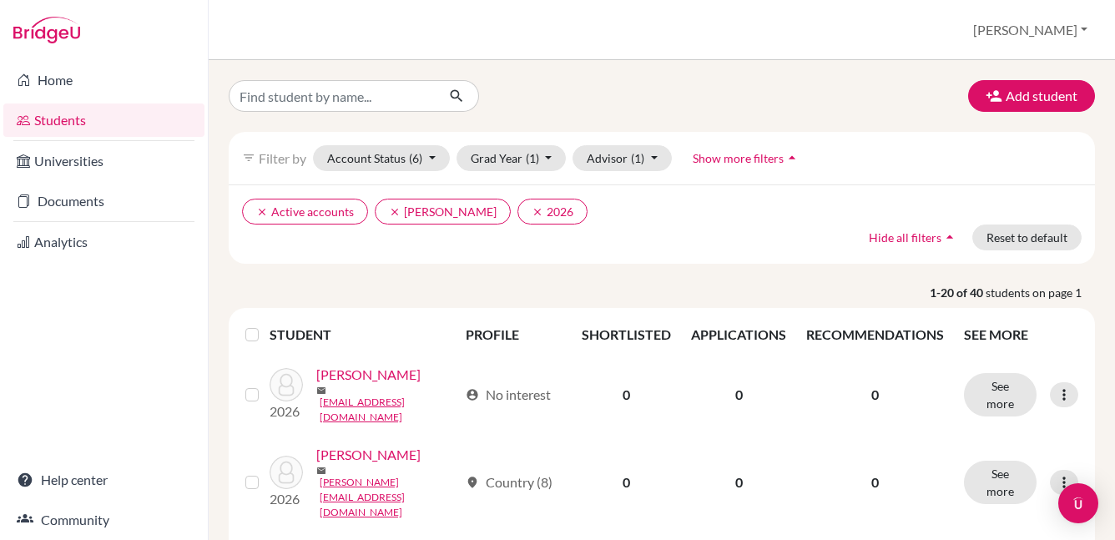  Describe the element at coordinates (746, 158) in the screenshot. I see `button: Show more filtersarrow_drop_up` at that location.